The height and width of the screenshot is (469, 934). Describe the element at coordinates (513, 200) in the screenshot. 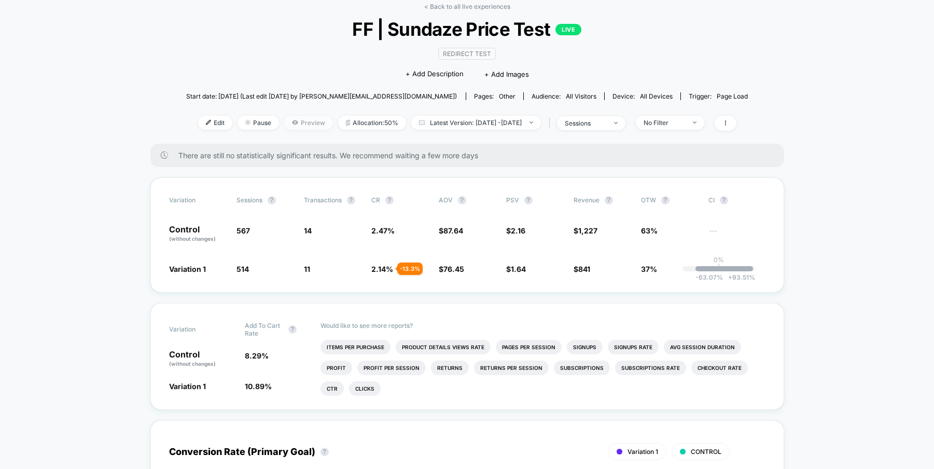

I see `span: PSV` at that location.